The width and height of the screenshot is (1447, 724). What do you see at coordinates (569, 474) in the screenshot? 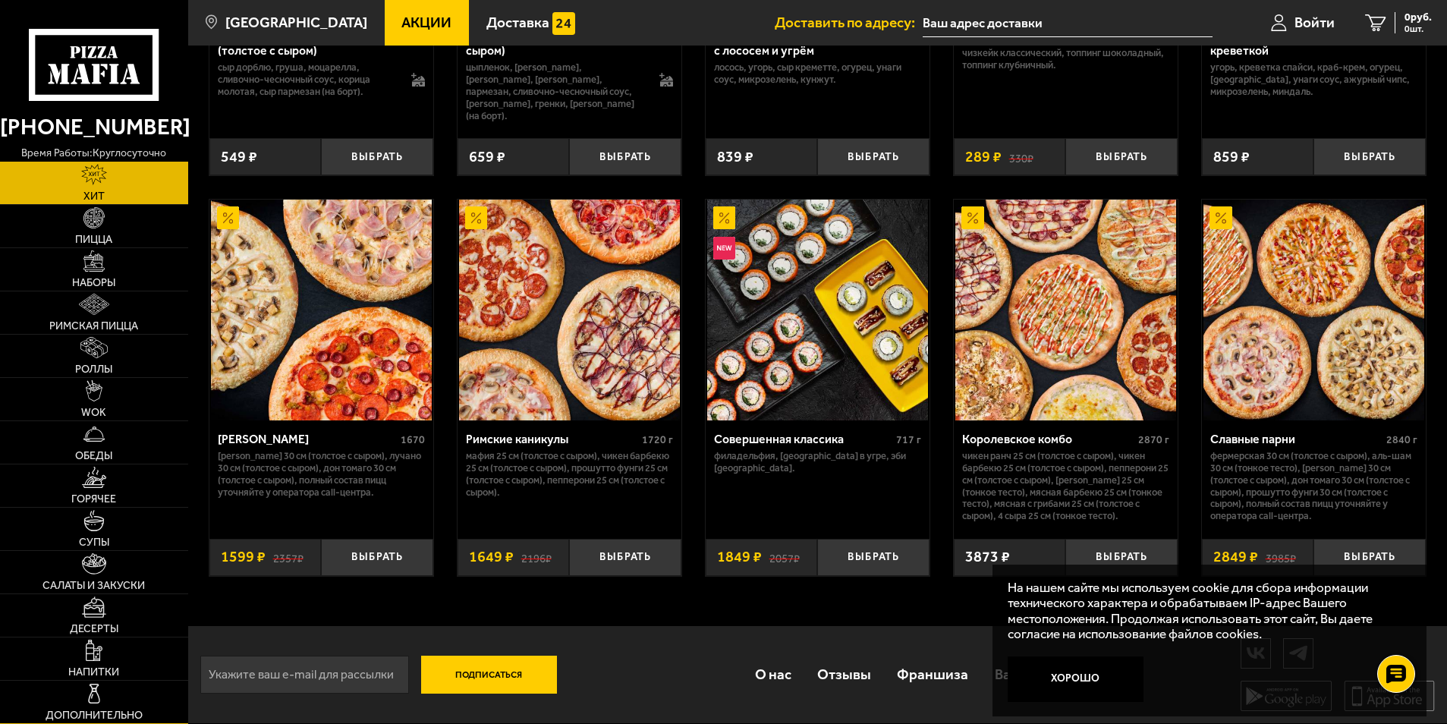
I see `p: Мафия 25 см (толстое с сыром), Чикен Барбекю 25 см (толстое с сыром), Прошутто Фунги 25 см (толст...` at bounding box center [569, 474].